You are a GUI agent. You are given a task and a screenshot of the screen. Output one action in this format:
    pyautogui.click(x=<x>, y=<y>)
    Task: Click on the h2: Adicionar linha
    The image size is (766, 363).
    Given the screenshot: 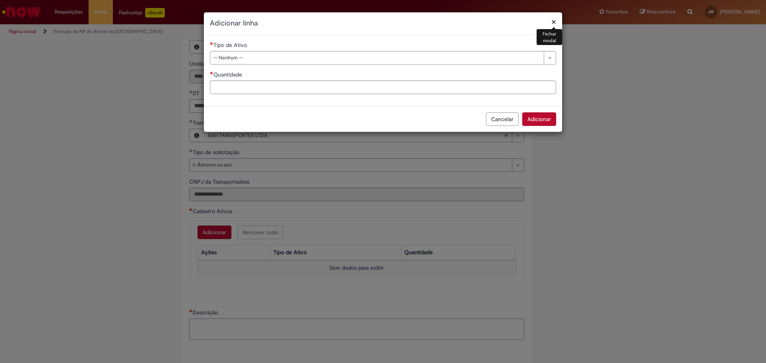 What is the action you would take?
    pyautogui.click(x=383, y=24)
    